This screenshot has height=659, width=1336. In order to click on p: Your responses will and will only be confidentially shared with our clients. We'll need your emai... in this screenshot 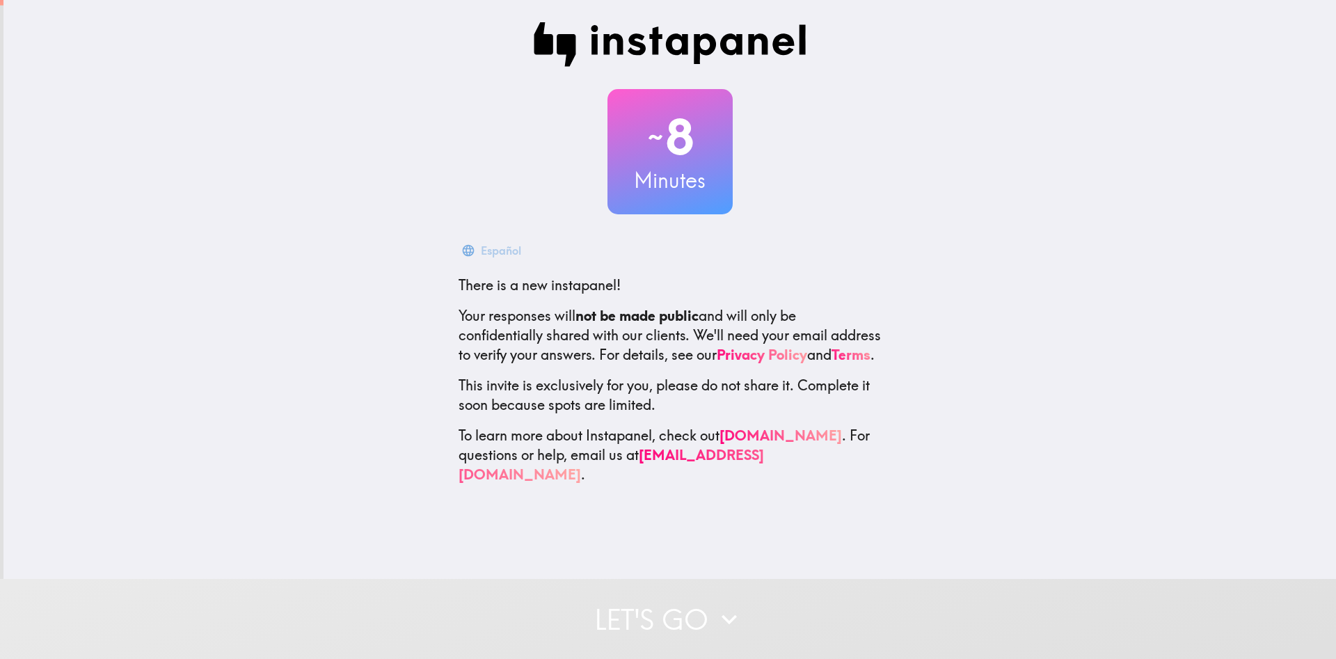, I will do `click(670, 335)`.